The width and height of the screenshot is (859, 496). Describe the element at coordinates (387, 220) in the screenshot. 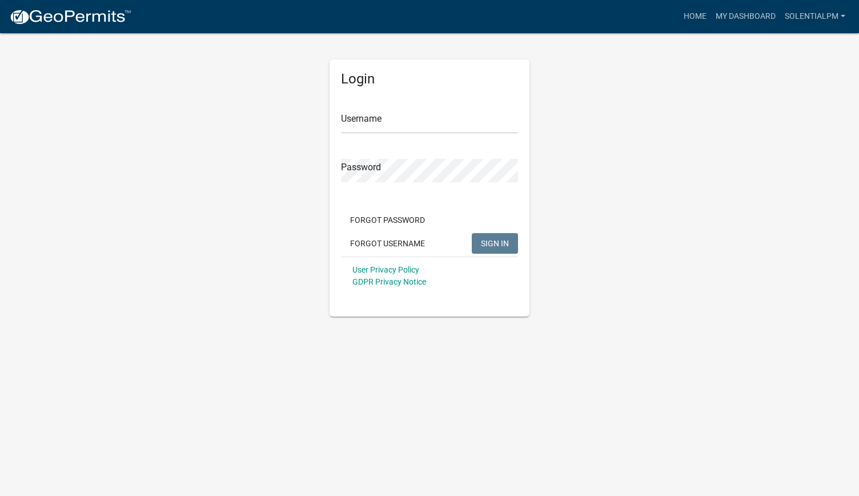

I see `button: Forgot Password` at that location.